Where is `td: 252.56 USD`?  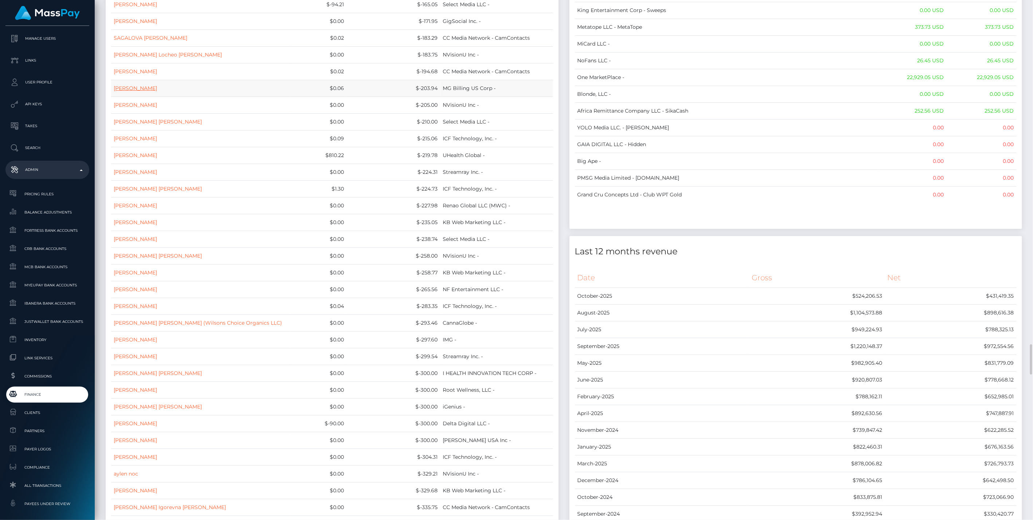 td: 252.56 USD is located at coordinates (914, 111).